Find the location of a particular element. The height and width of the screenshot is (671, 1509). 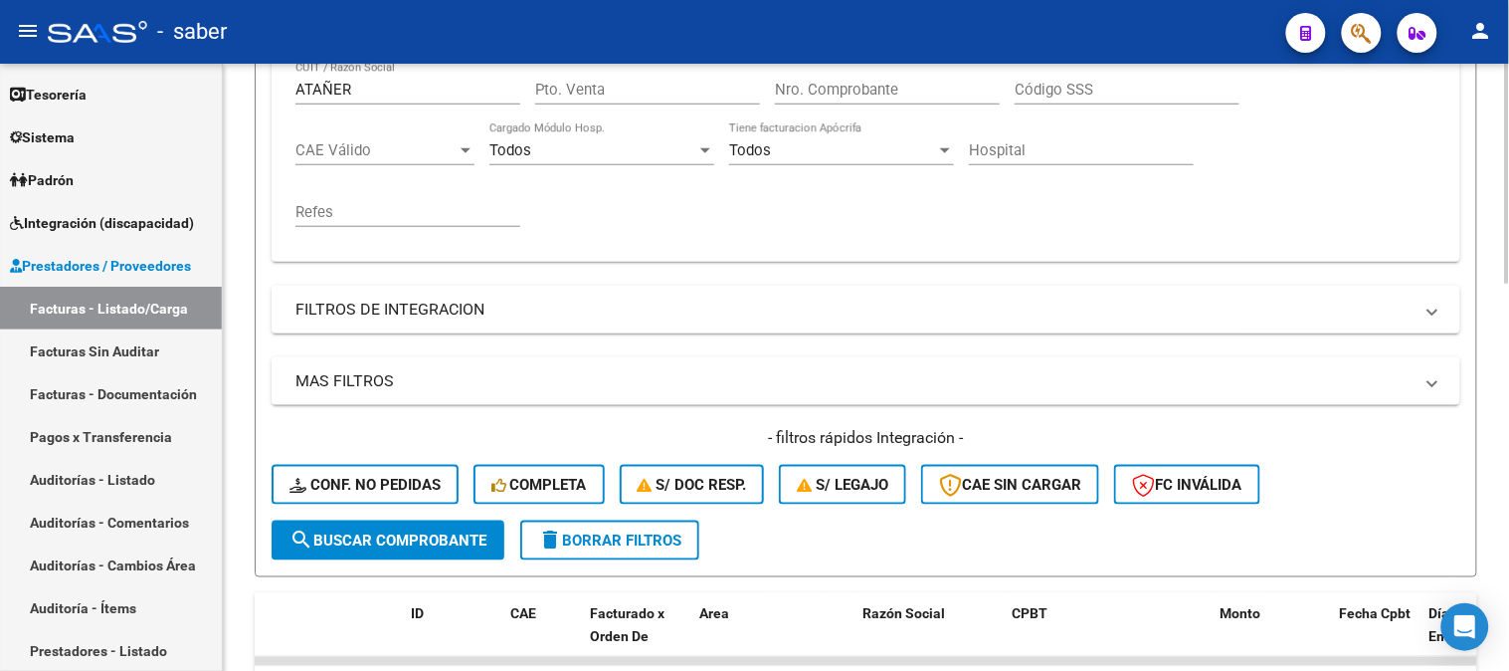

span: Monto is located at coordinates (1241, 614).